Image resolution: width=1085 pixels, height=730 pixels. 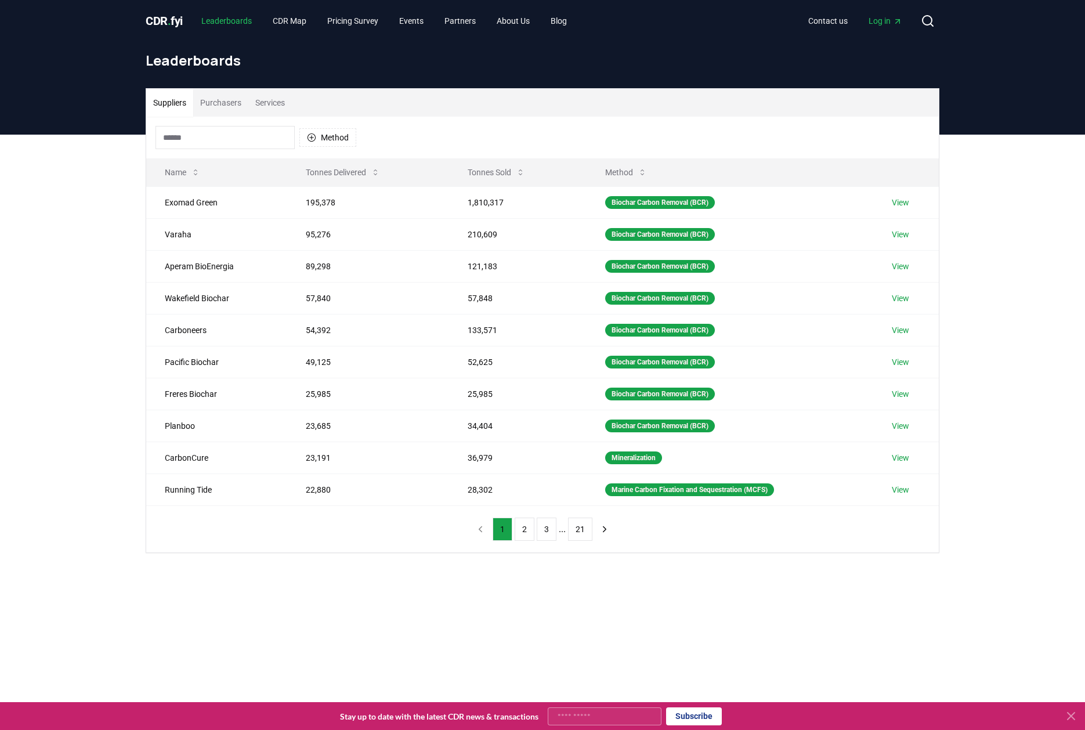 What do you see at coordinates (503, 529) in the screenshot?
I see `button: 1` at bounding box center [503, 529].